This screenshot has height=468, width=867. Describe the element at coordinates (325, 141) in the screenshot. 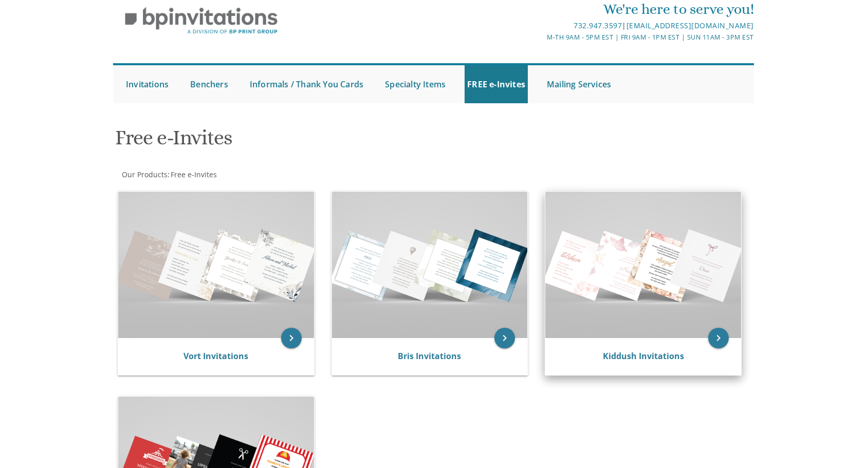

I see `h1: Free e-Invites` at that location.